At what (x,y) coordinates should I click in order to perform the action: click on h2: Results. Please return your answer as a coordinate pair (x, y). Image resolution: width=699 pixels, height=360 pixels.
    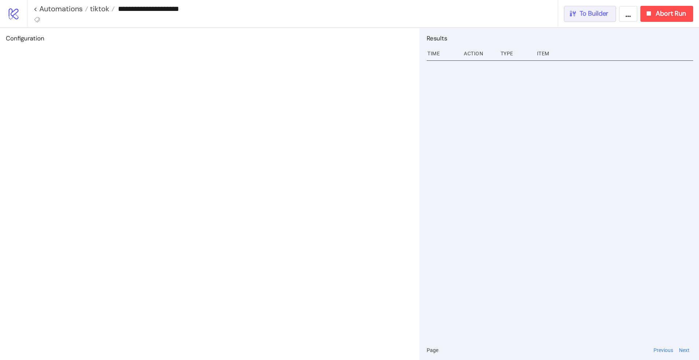
    Looking at the image, I should click on (560, 38).